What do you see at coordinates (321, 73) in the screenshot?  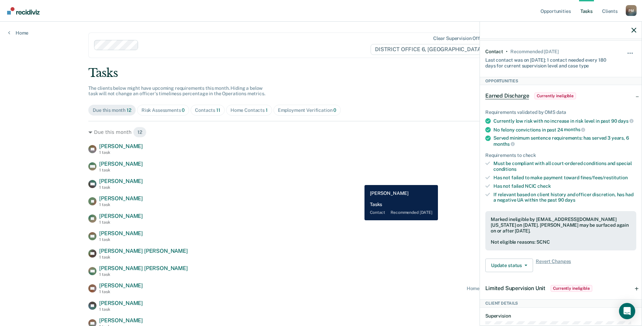 I see `div: Tasks` at bounding box center [321, 73].